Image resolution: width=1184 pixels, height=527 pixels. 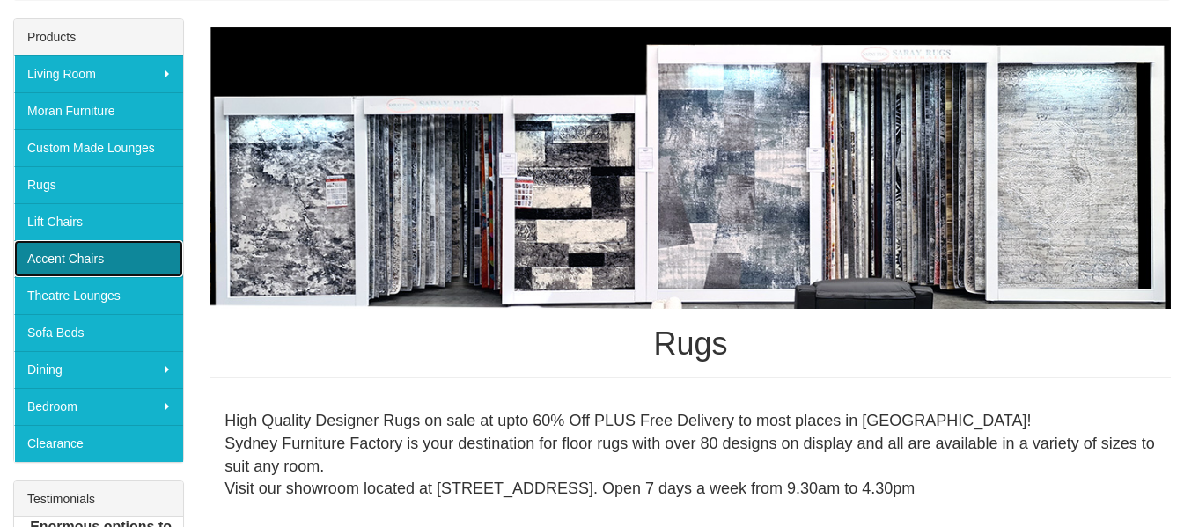 I want to click on a: Custom Made Lounges, so click(x=99, y=148).